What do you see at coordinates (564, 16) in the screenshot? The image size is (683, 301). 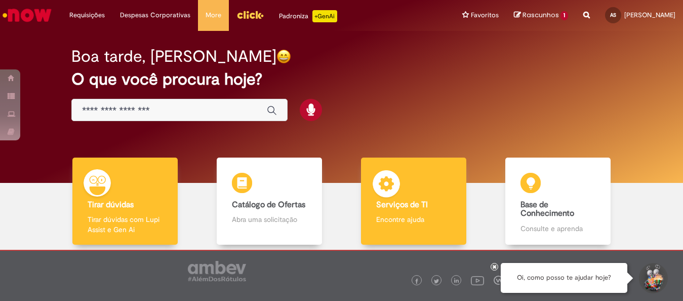 I see `span: 1` at bounding box center [564, 16].